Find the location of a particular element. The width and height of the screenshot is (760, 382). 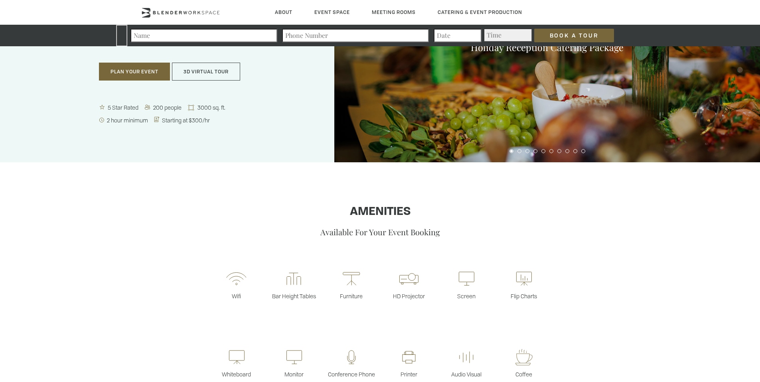

p: Conference Phone is located at coordinates (351, 374).